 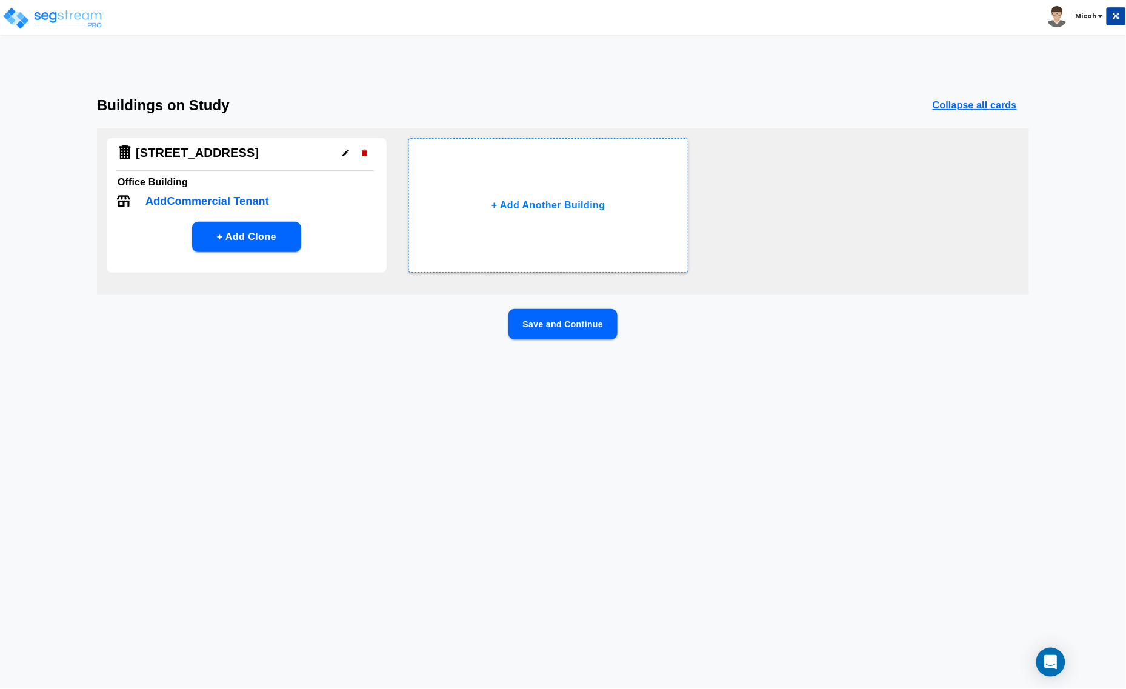 I want to click on img: Tenant Icon, so click(x=124, y=201).